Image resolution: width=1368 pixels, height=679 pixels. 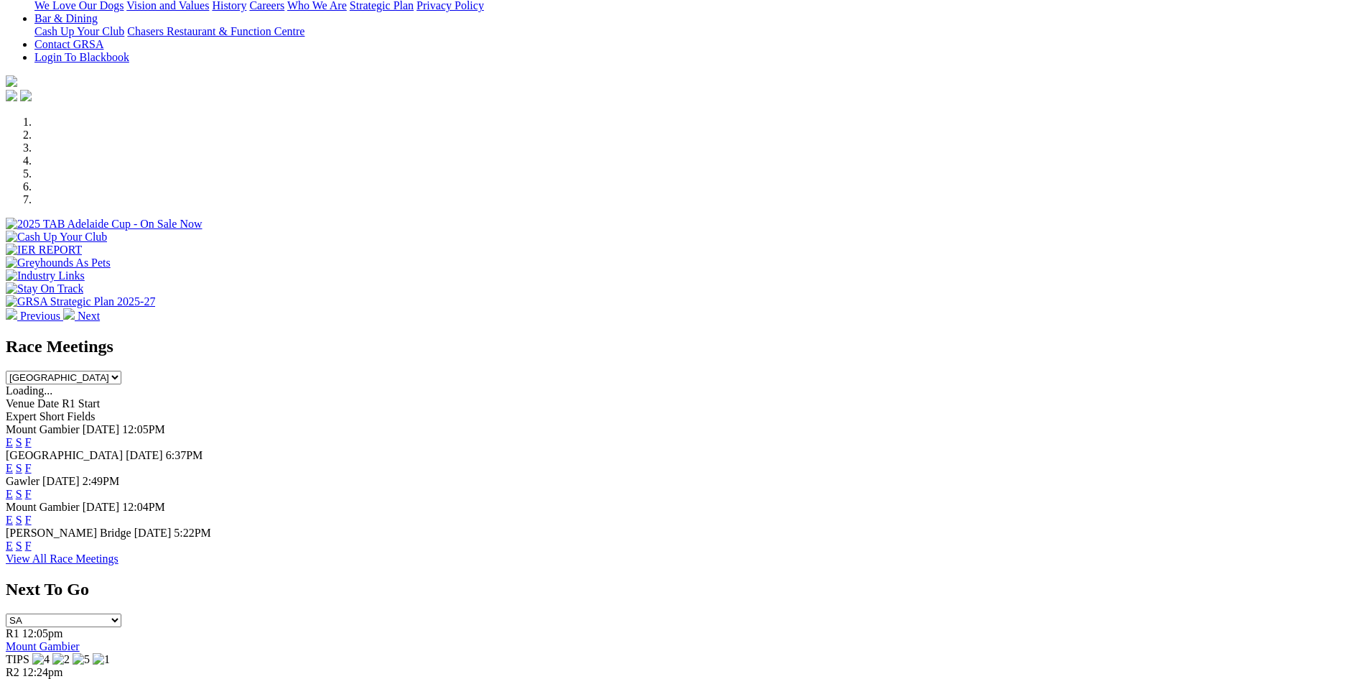 What do you see at coordinates (81, 659) in the screenshot?
I see `img: 5` at bounding box center [81, 659].